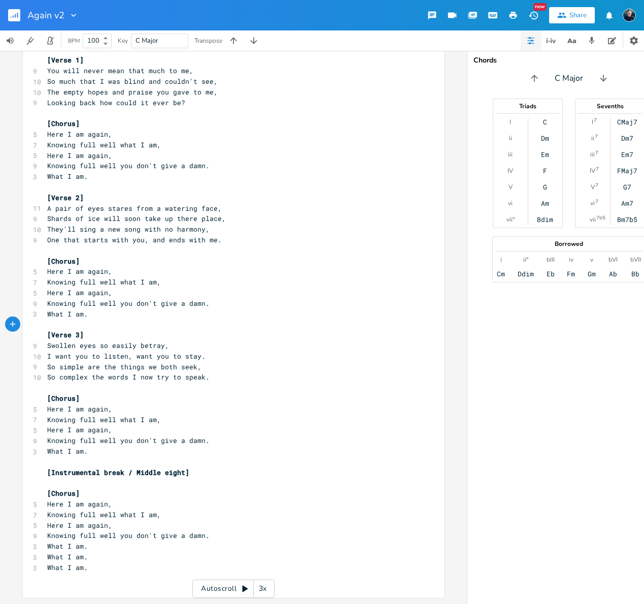 Image resolution: width=644 pixels, height=604 pixels. Describe the element at coordinates (545, 138) in the screenshot. I see `div: Dm` at that location.